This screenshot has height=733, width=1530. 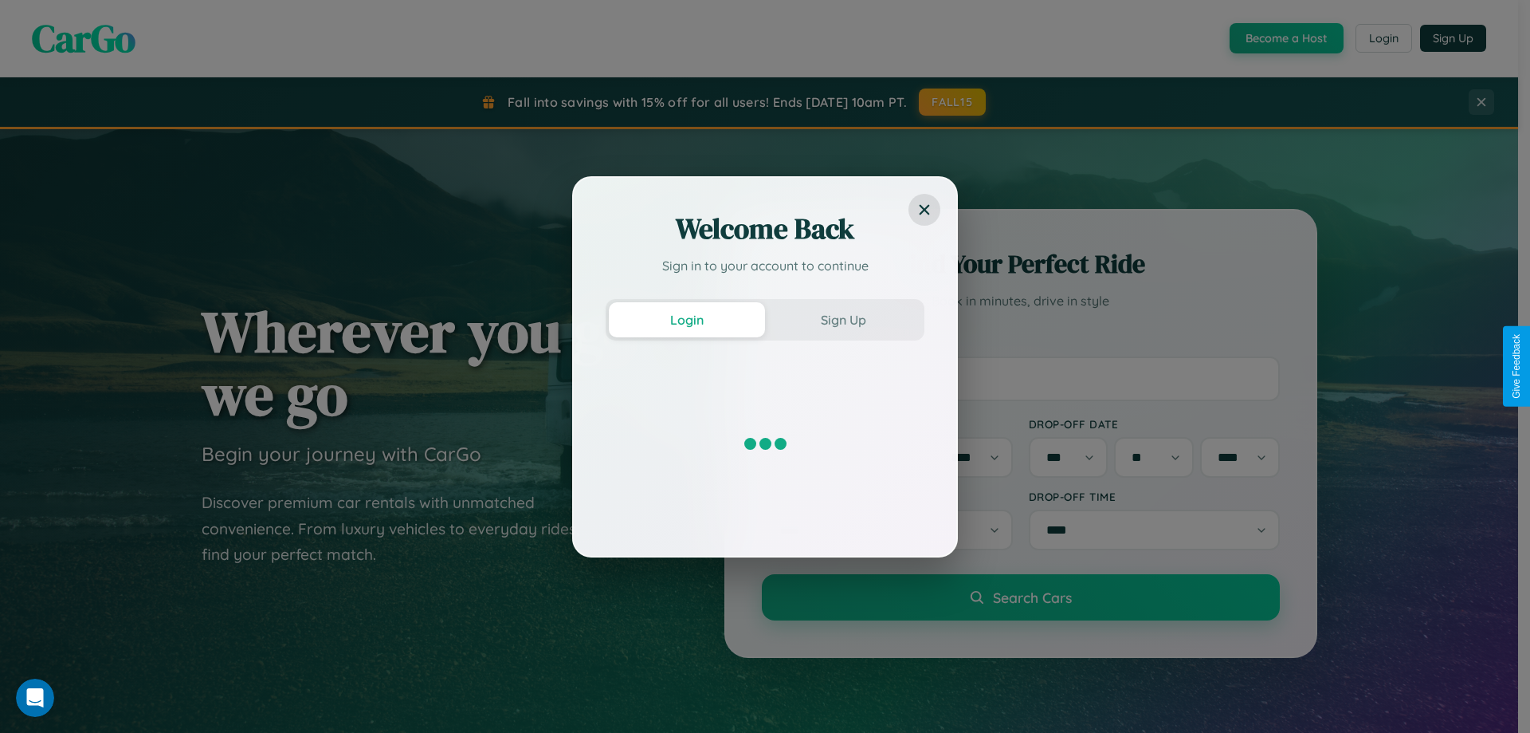 What do you see at coordinates (843, 320) in the screenshot?
I see `button: Sign Up` at bounding box center [843, 320].